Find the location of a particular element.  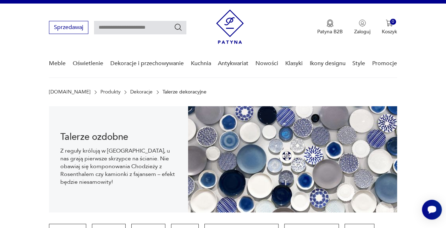

img: b5931c5a27f239c65a45eae948afacbd.jpg is located at coordinates (292, 159).